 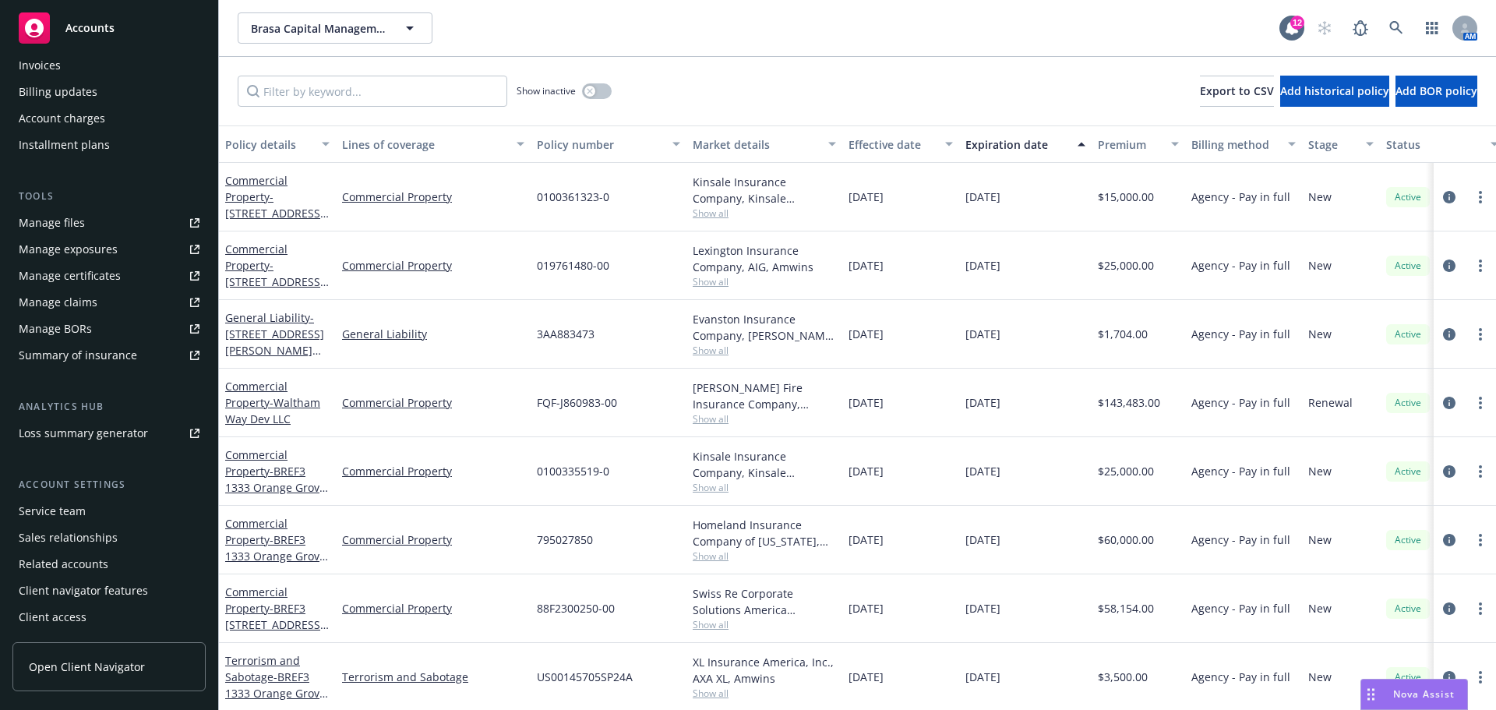 What do you see at coordinates (1017, 144) in the screenshot?
I see `div: Expiration date` at bounding box center [1017, 144].